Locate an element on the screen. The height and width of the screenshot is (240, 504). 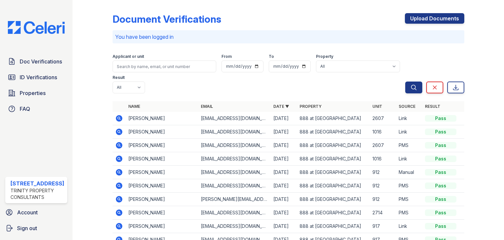
label: To is located at coordinates (271, 56).